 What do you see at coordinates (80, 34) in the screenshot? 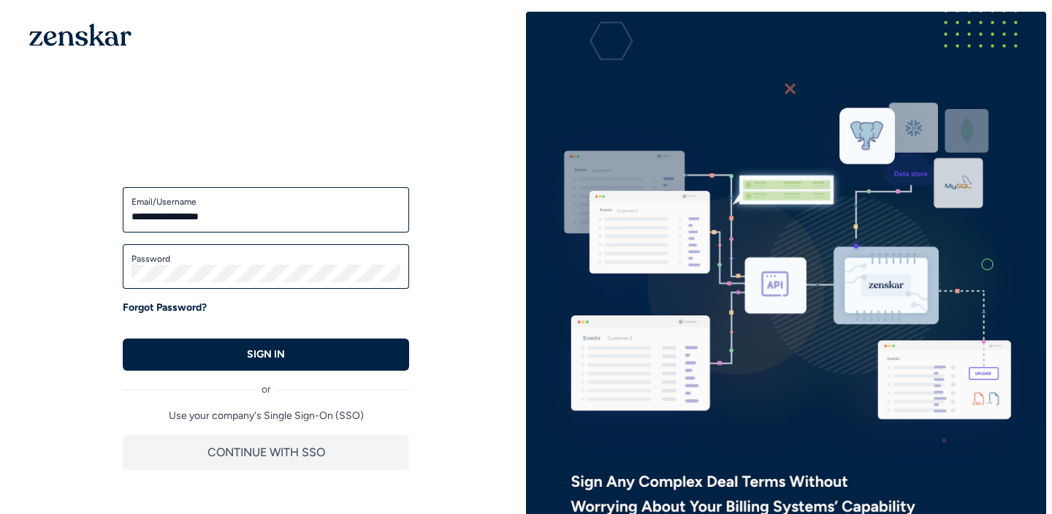
I see `img: 1OGAJ2xQqyY4LXKgY66KYq0eOWRCkrZdAb3gUhuVAqdWPZE9SRJmCz+oDMSn4zDLXe31Ii730ItAGKgCKgCCgCikA4Av8PJUP...` at bounding box center [80, 34].